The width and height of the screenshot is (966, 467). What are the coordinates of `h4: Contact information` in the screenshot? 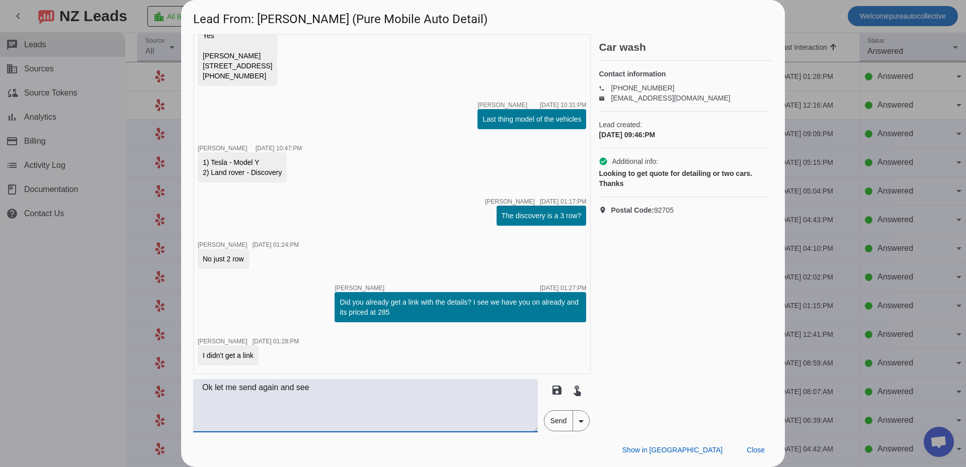 It's located at (684, 74).